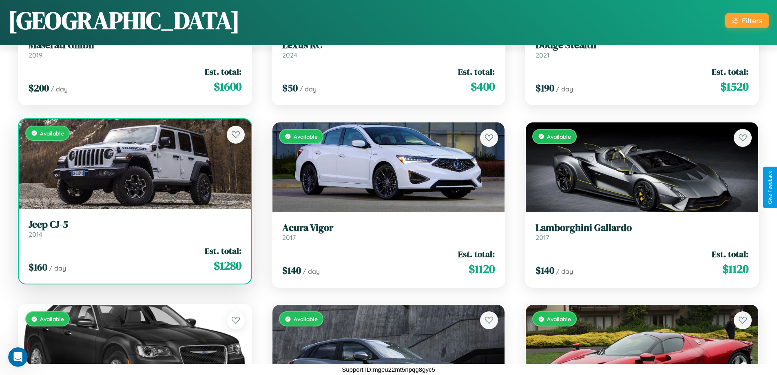  I want to click on button: Filters, so click(747, 20).